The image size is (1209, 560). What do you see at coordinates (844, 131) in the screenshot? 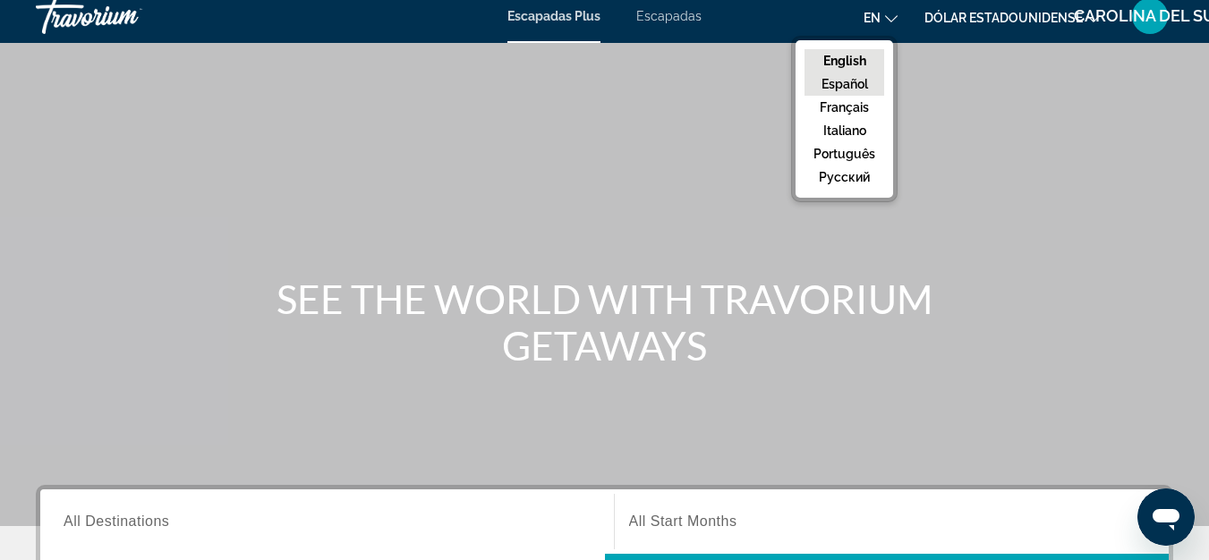
I see `button: Italiano` at bounding box center [844, 131].